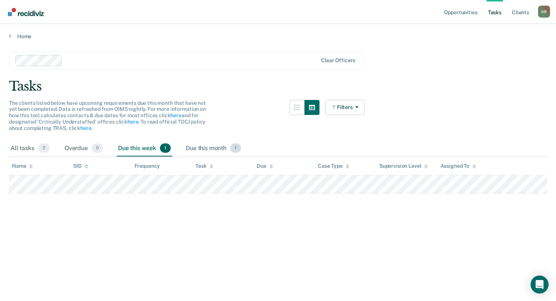 The image size is (556, 301). I want to click on div: Name, so click(22, 166).